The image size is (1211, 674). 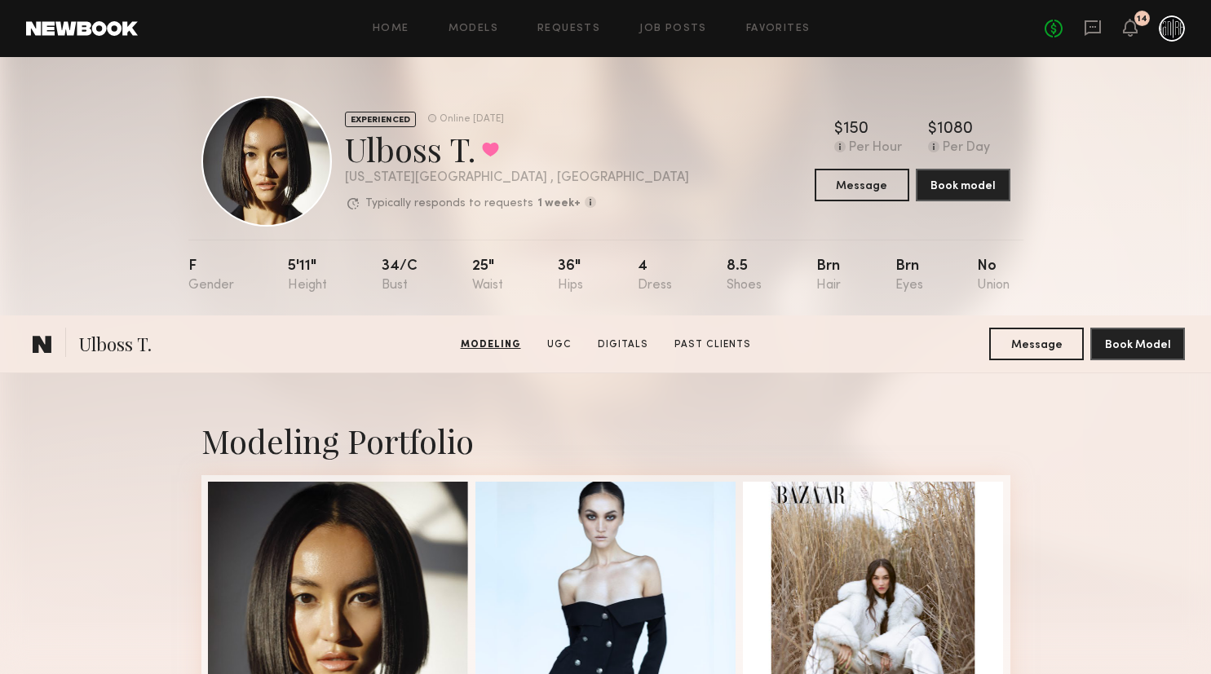 What do you see at coordinates (963, 185) in the screenshot?
I see `a: Book model` at bounding box center [963, 185].